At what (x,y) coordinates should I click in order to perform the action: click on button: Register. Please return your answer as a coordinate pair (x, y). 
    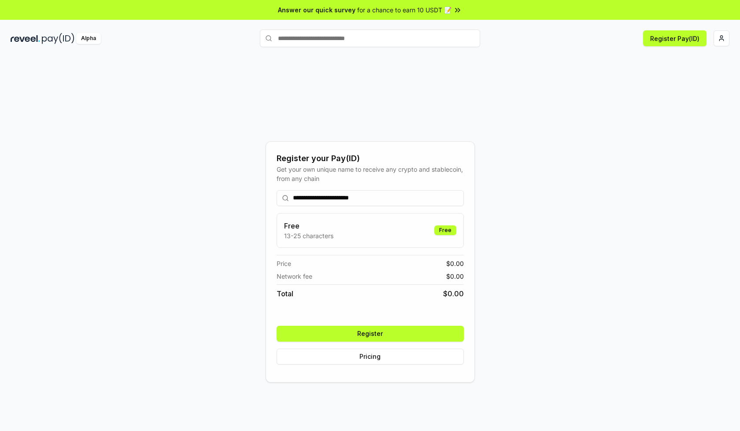
    Looking at the image, I should click on (370, 334).